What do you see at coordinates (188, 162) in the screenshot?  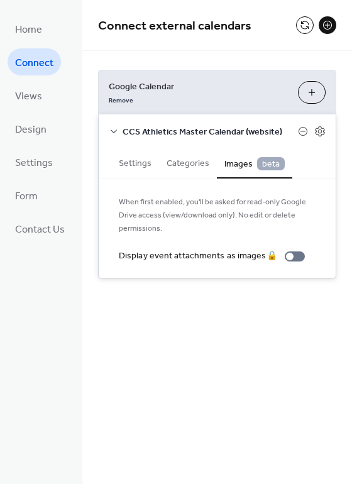 I see `button: Categories` at bounding box center [188, 162].